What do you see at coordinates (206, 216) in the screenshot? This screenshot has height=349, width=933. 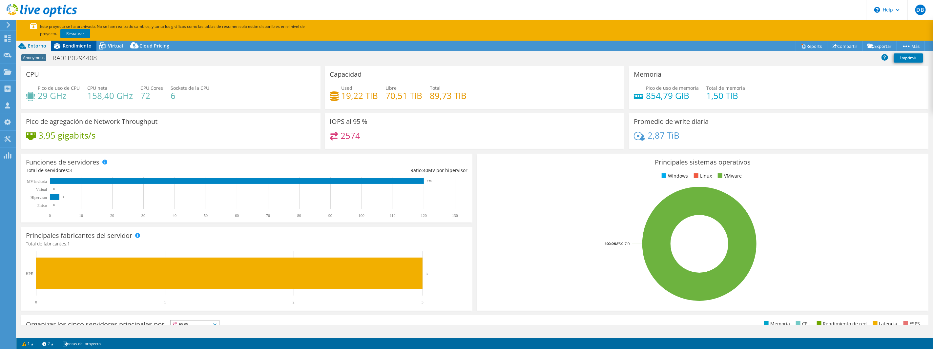 I see `text: 50` at bounding box center [206, 216].